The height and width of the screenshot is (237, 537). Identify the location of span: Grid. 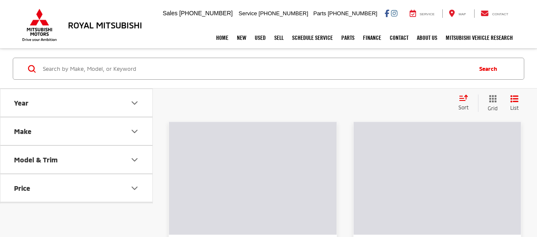
(492, 108).